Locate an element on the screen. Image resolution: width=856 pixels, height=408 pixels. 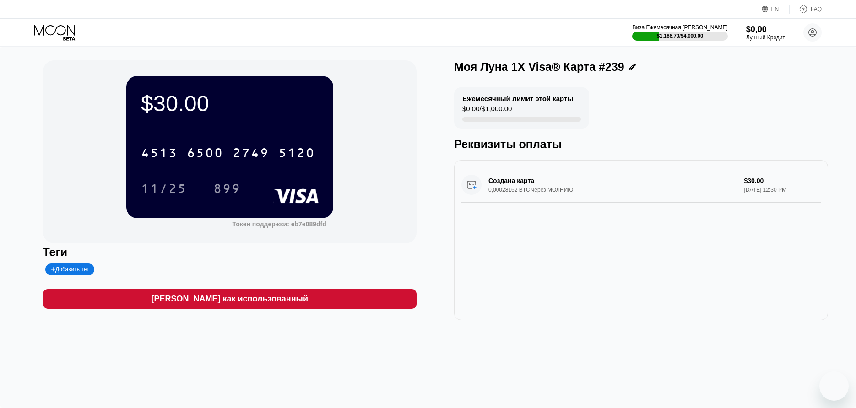
div: 6500 is located at coordinates (205, 154).